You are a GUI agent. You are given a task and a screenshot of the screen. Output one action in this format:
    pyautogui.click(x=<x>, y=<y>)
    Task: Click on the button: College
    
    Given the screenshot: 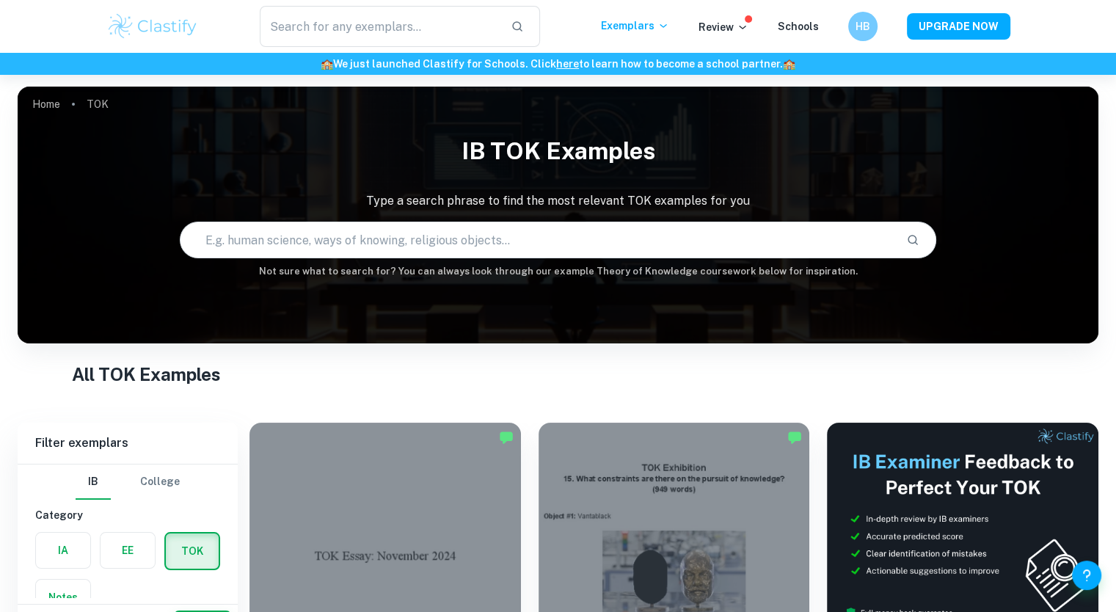 What is the action you would take?
    pyautogui.click(x=160, y=482)
    